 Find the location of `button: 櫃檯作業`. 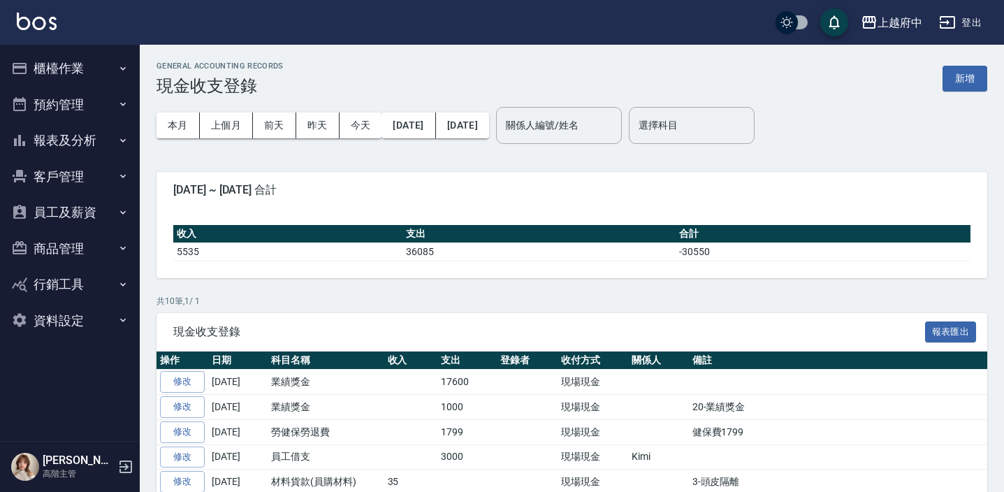

button: 櫃檯作業 is located at coordinates (70, 68).